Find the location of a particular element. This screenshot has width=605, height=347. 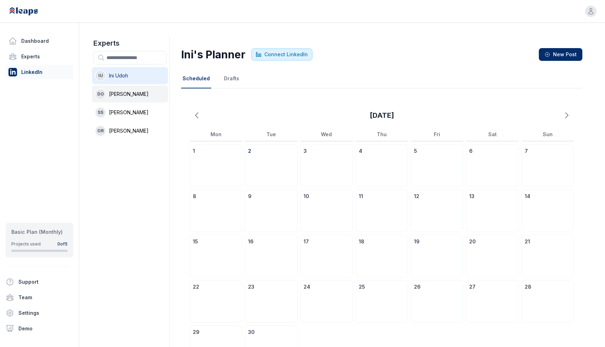

p: 24 is located at coordinates (327, 287).